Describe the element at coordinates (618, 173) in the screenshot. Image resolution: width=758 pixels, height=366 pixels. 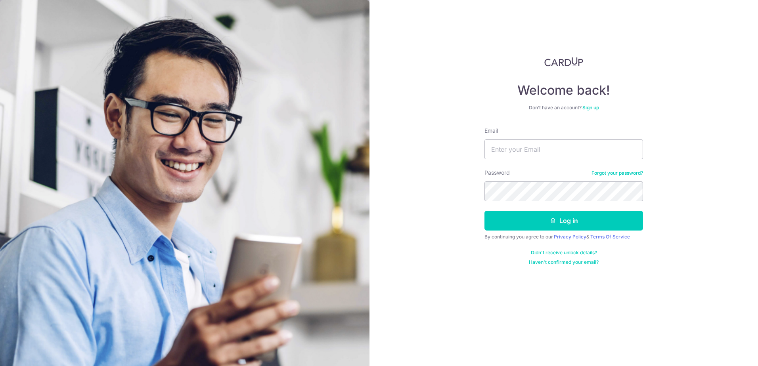
I see `a: Forgot your password?` at that location.